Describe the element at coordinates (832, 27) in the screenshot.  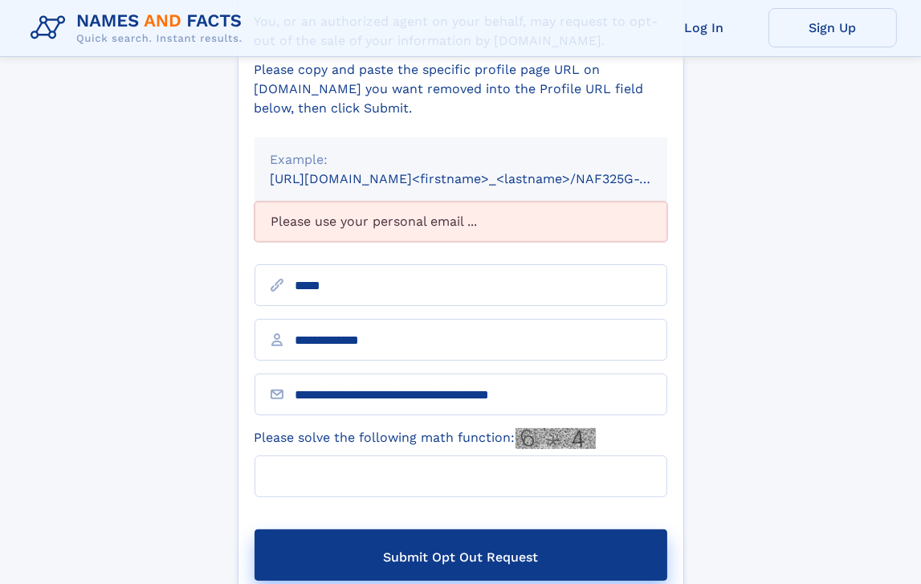
I see `a: Sign Up` at that location.